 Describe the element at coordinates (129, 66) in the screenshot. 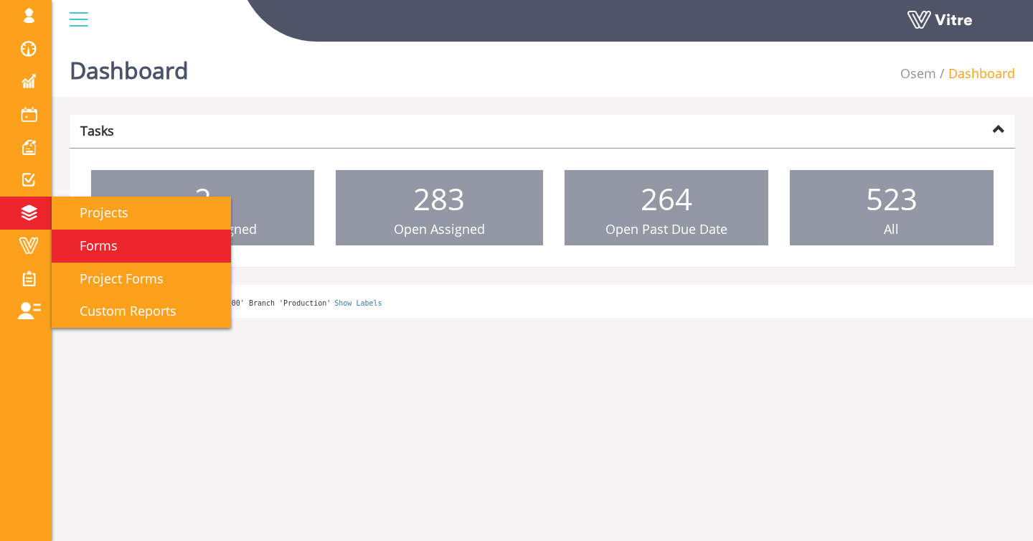

I see `h1: Dashboard` at that location.